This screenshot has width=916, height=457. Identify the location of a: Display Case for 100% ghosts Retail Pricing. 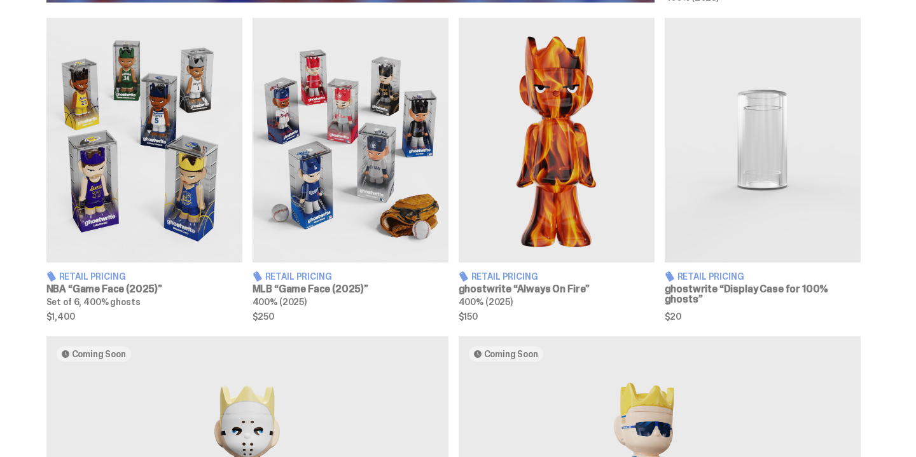
(763, 169).